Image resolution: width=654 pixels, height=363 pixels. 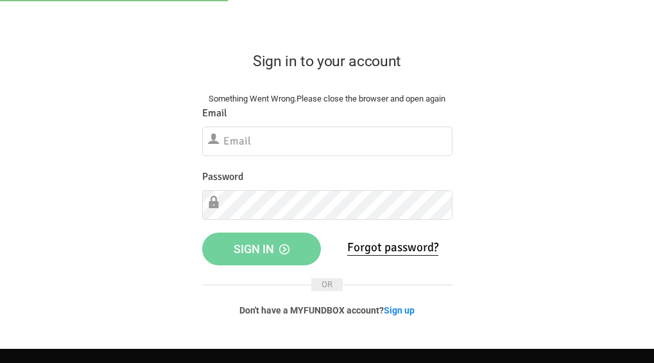 What do you see at coordinates (327, 99) in the screenshot?
I see `div: Something Went Wrong.Please close the browser and open again` at bounding box center [327, 99].